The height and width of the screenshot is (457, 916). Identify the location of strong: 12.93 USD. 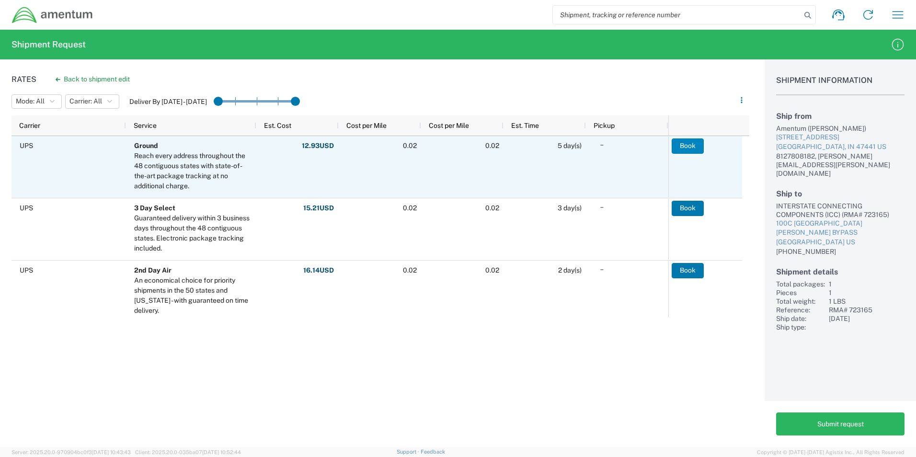
(318, 146).